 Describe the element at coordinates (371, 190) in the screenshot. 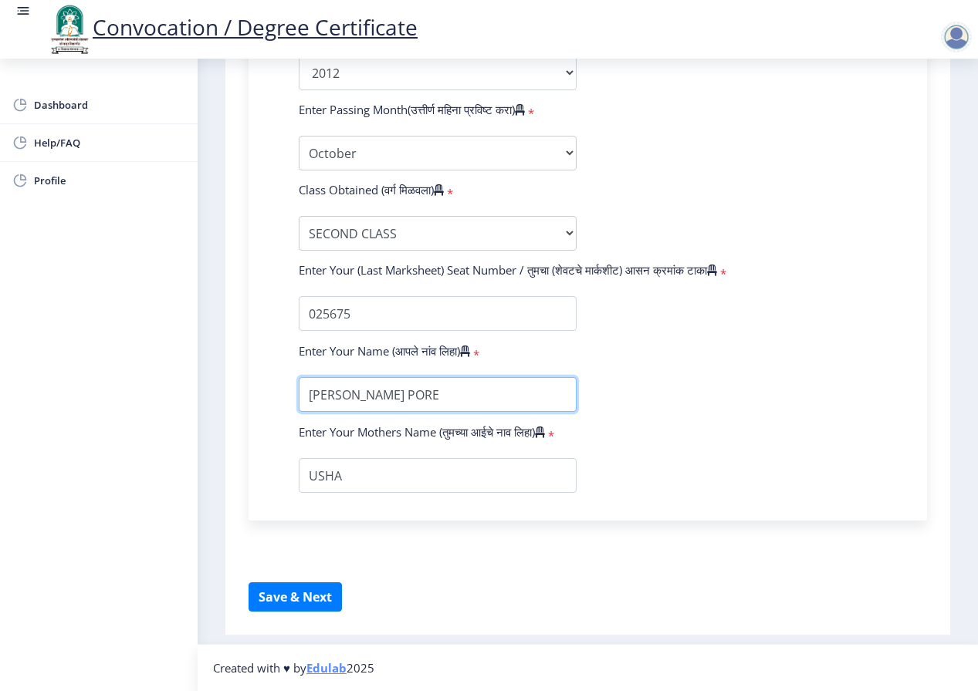

I see `label: Class Obtained (वर्ग मिळवला)` at that location.